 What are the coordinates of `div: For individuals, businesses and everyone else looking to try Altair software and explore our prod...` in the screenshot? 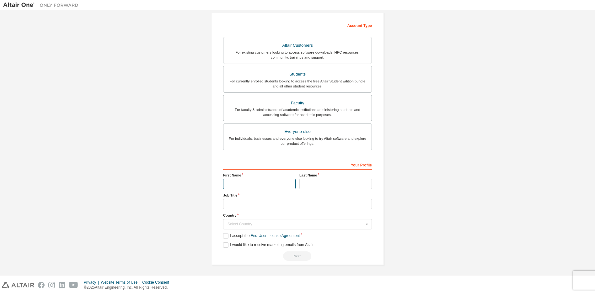 It's located at (298, 141).